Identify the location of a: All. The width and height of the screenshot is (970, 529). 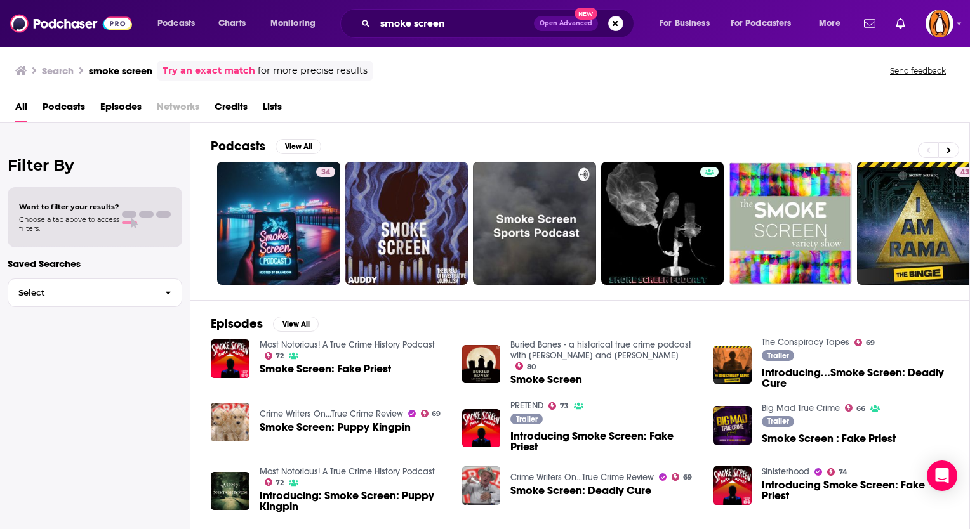
(21, 109).